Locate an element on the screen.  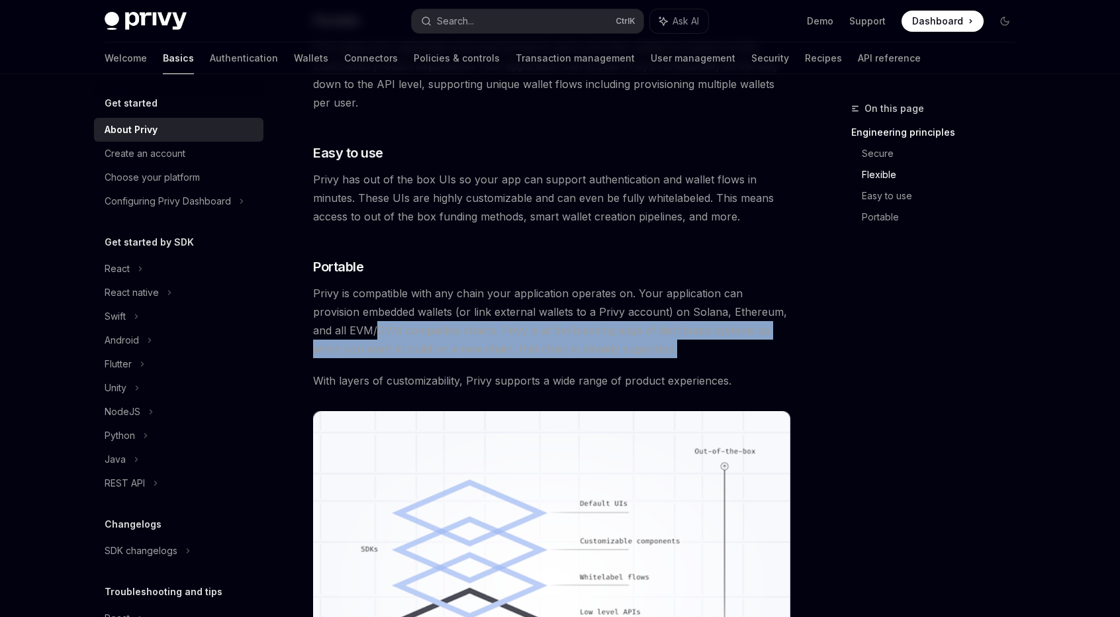
a: API reference is located at coordinates (889, 58).